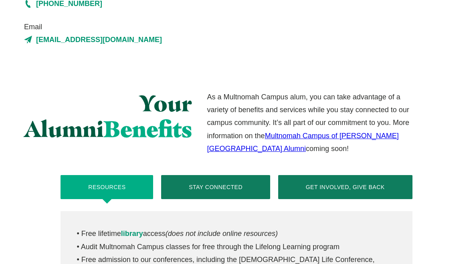 Image resolution: width=473 pixels, height=264 pixels. Describe the element at coordinates (309, 123) in the screenshot. I see `p: As a Multnomah Campus alum, you can take advantage of a variety of benefits and services while yo...` at that location.